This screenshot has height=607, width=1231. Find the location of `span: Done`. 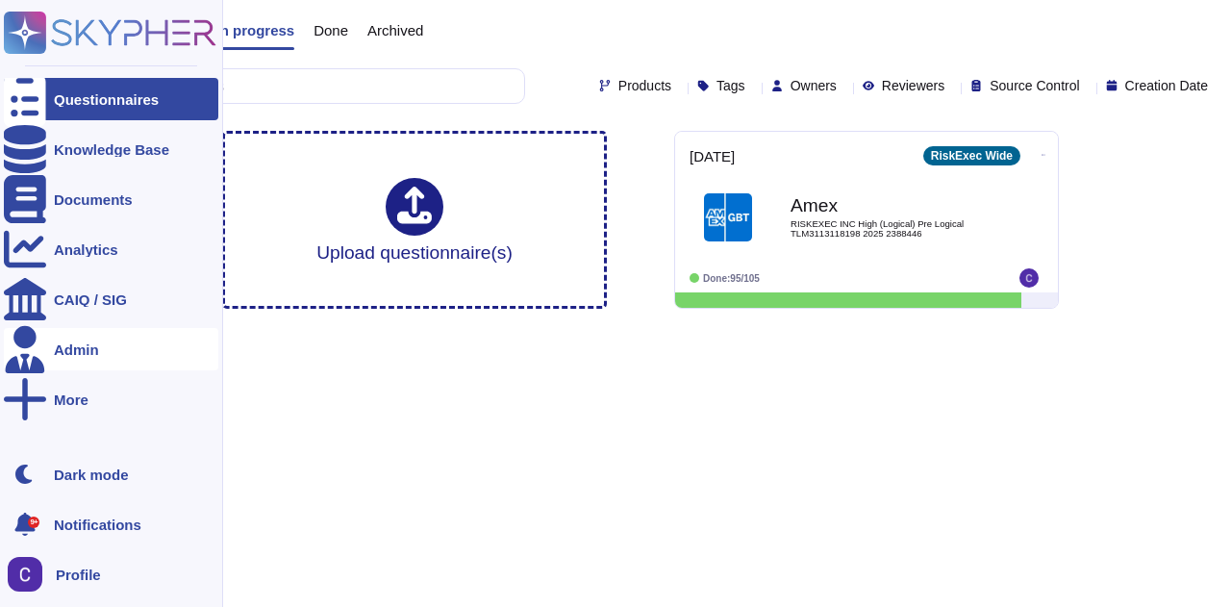

span: Done is located at coordinates (331, 30).